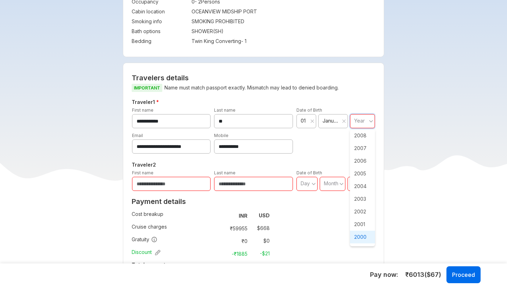 This screenshot has width=507, height=286. I want to click on td: OCEANVIEW MIDSHIP PORT, so click(256, 12).